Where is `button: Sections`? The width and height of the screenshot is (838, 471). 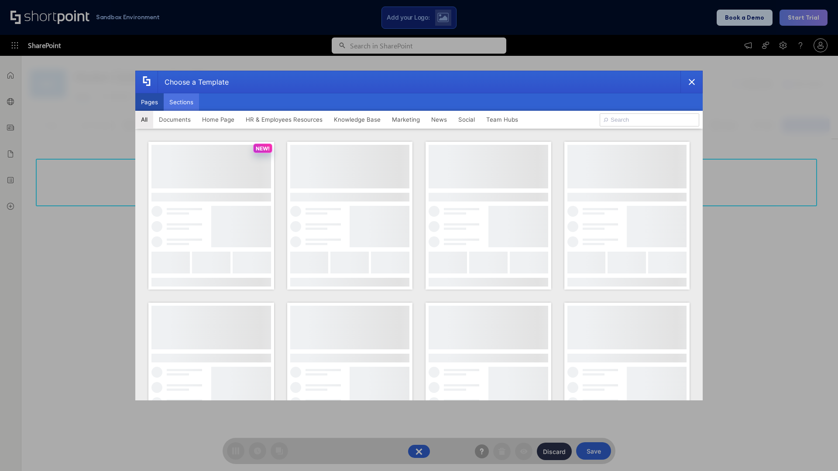
button: Sections is located at coordinates (181, 102).